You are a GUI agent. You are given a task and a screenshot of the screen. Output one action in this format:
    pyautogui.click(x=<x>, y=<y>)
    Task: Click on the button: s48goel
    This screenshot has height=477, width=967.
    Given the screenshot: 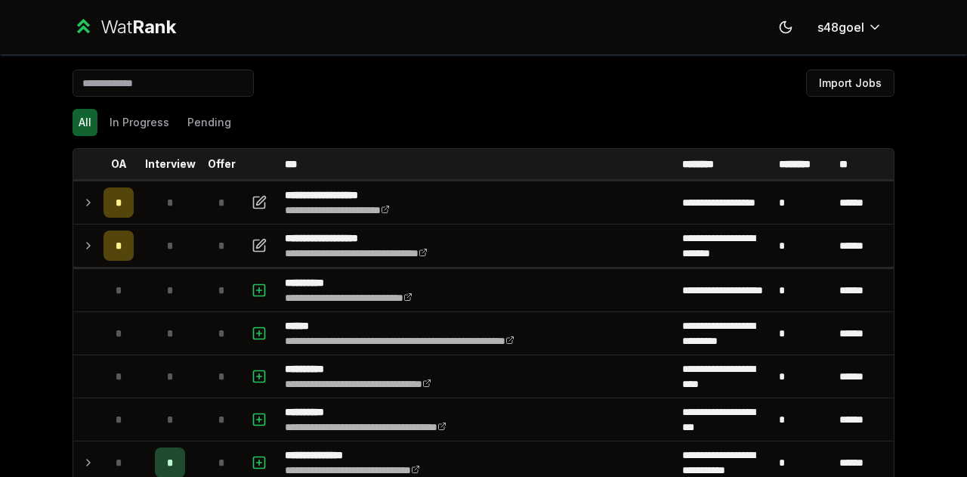 What is the action you would take?
    pyautogui.click(x=850, y=27)
    